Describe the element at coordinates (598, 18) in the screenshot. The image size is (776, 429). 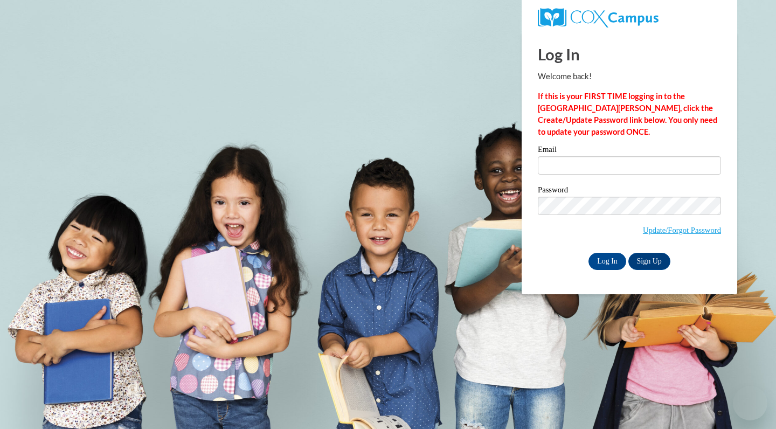
I see `img: COX Campus` at that location.